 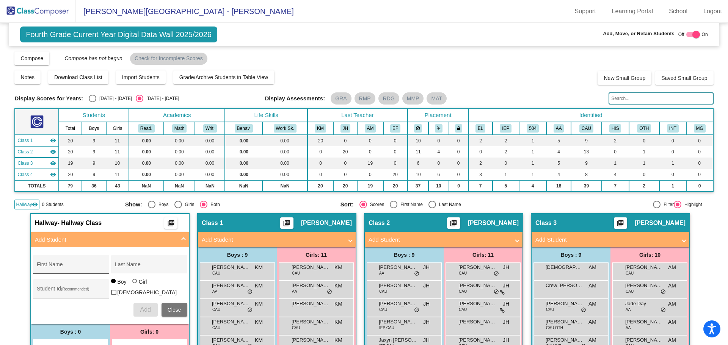 What do you see at coordinates (27, 77) in the screenshot?
I see `button: Notes` at bounding box center [27, 77].